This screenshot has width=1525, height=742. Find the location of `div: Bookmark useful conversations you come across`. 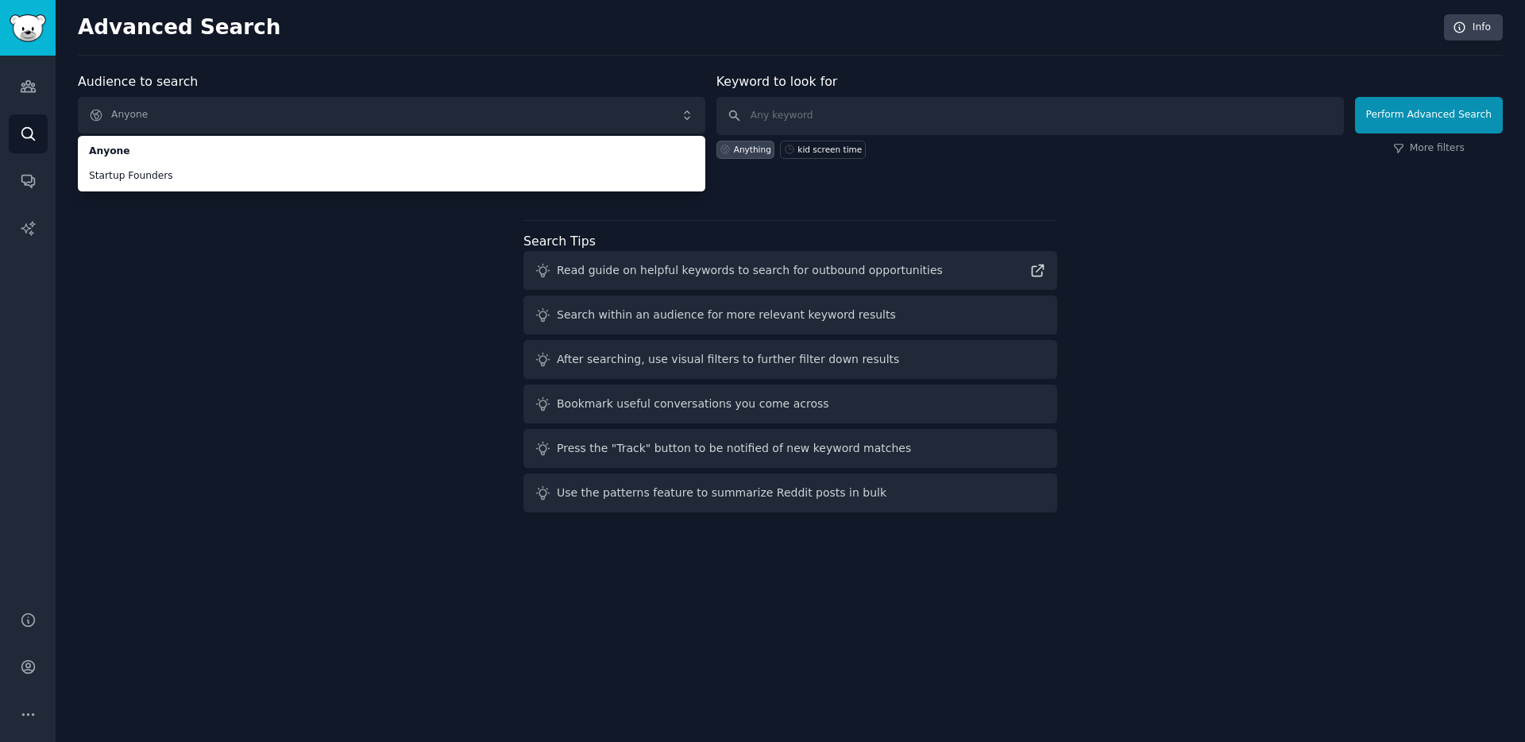

div: Bookmark useful conversations you come across is located at coordinates (693, 404).